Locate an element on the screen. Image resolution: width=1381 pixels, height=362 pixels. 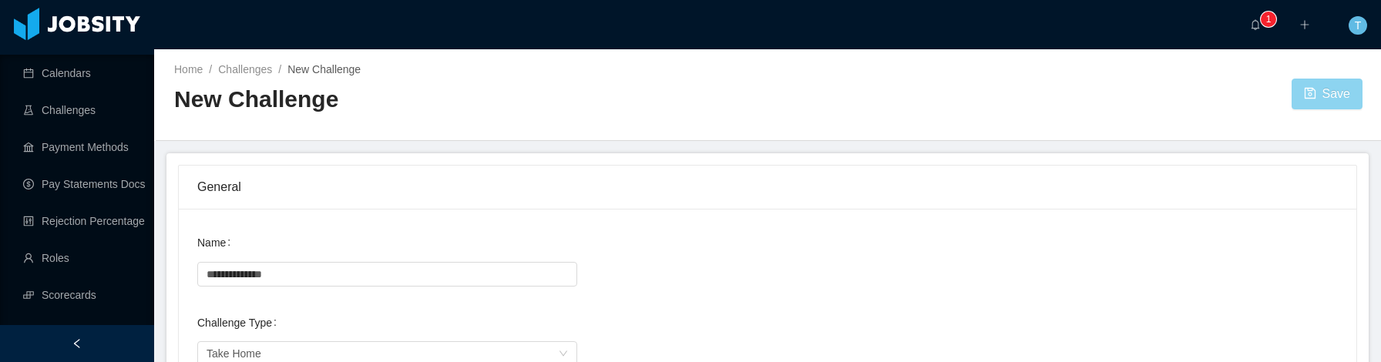
label: Challenge Type is located at coordinates (240, 323).